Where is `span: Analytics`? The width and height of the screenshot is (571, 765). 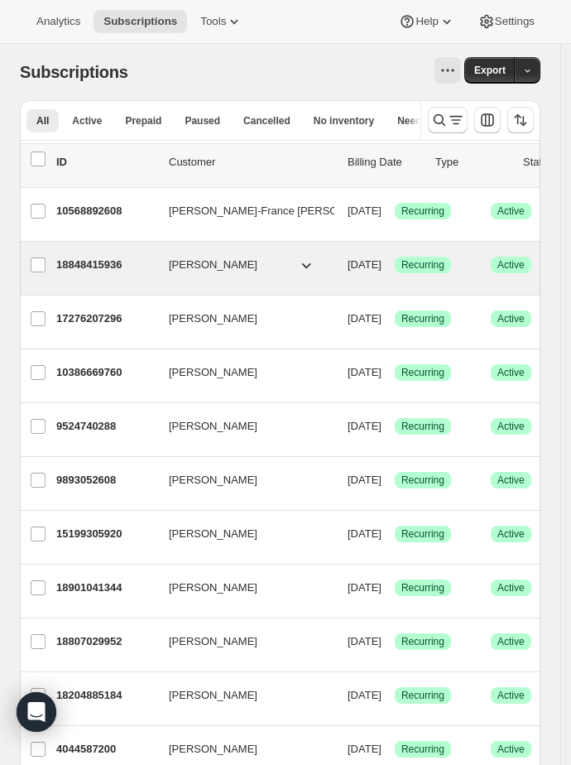 span: Analytics is located at coordinates (58, 22).